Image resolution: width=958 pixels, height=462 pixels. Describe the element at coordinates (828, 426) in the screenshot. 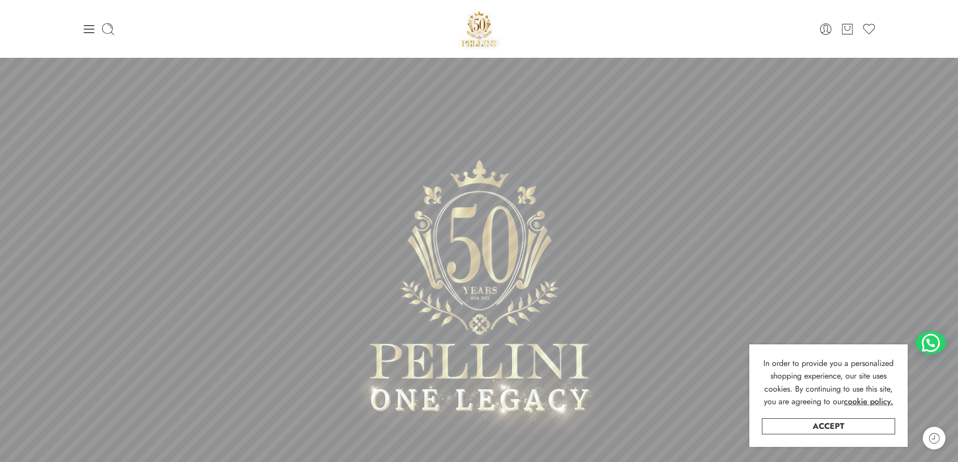

I see `a: Accept` at that location.